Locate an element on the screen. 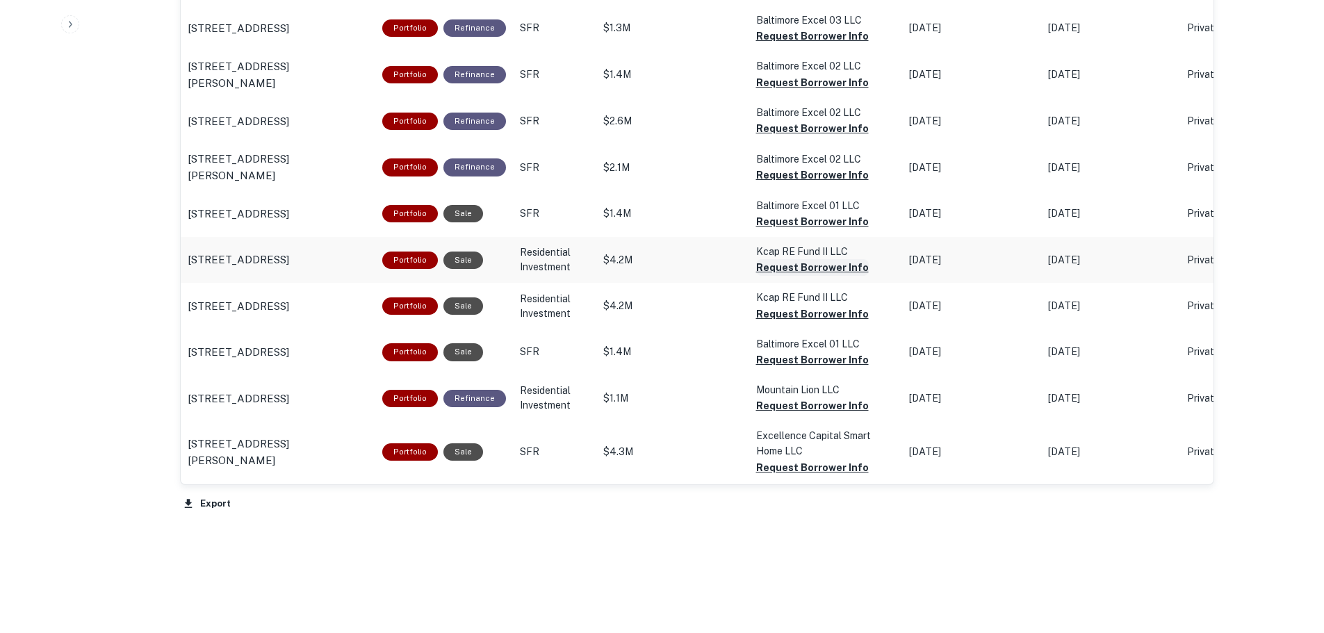 The image size is (1324, 633). div: This is a portfolio loan with 20 properties is located at coordinates (410, 121).